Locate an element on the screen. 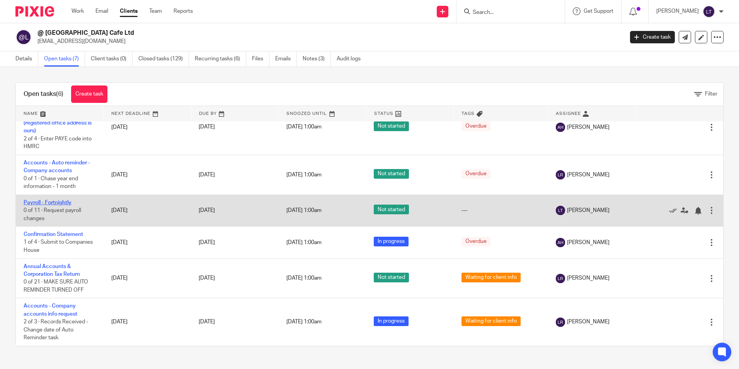 The height and width of the screenshot is (369, 739). span: Tags is located at coordinates (468, 113).